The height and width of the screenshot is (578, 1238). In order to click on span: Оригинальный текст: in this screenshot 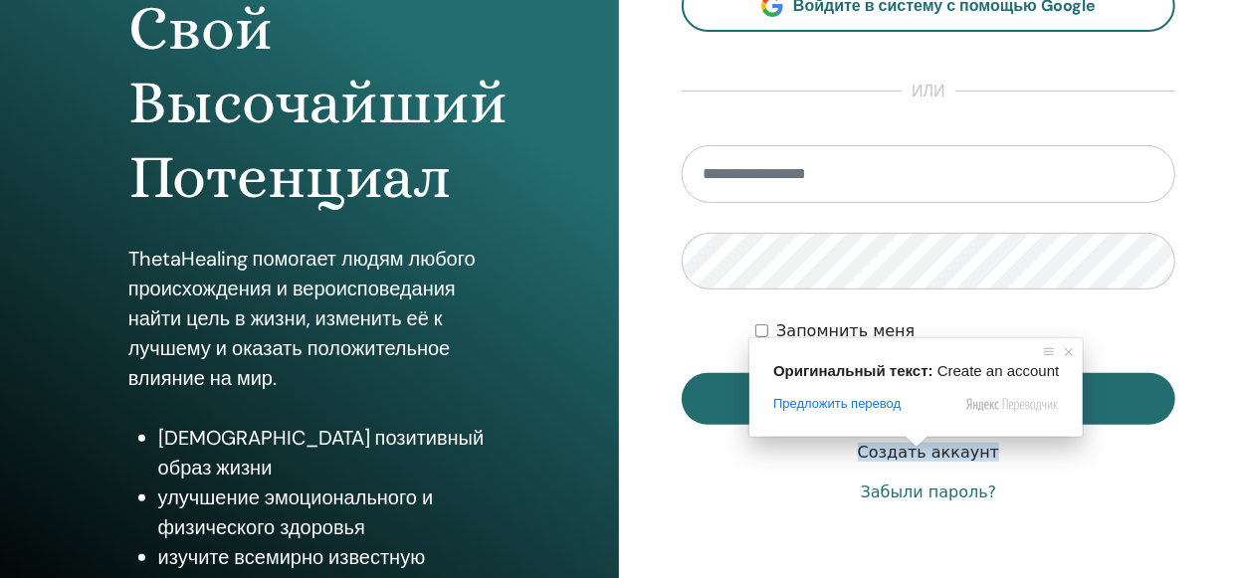, I will do `click(853, 370)`.